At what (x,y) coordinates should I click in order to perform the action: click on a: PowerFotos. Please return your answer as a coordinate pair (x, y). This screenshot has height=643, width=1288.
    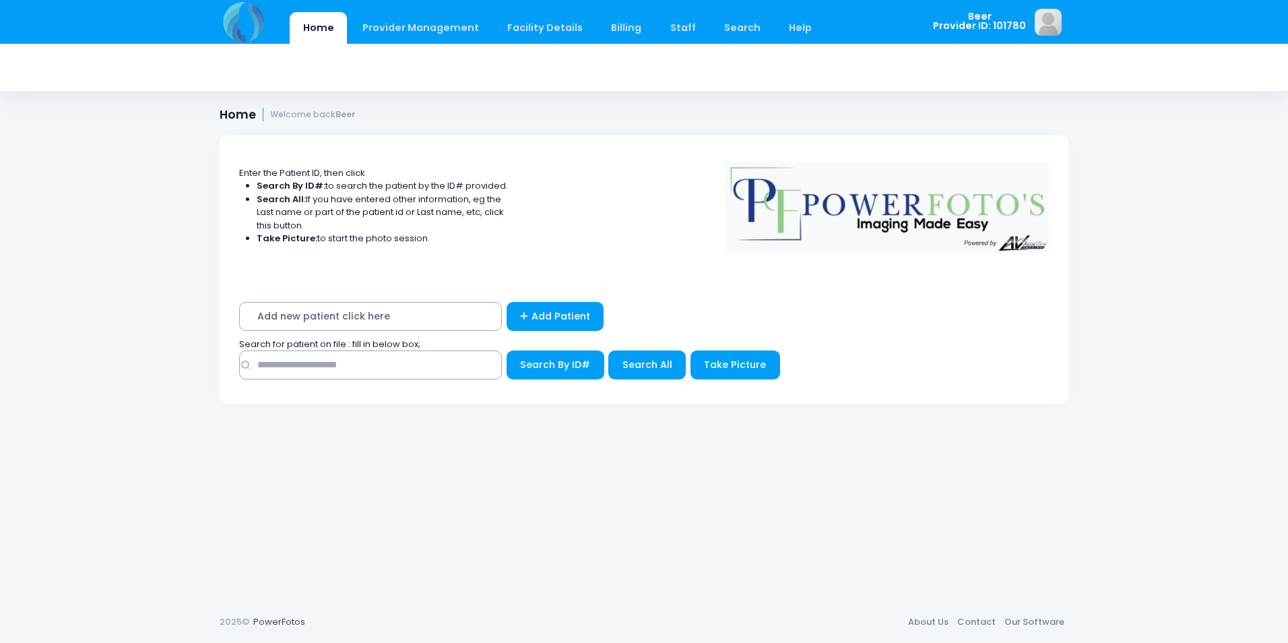
    Looking at the image, I should click on (279, 621).